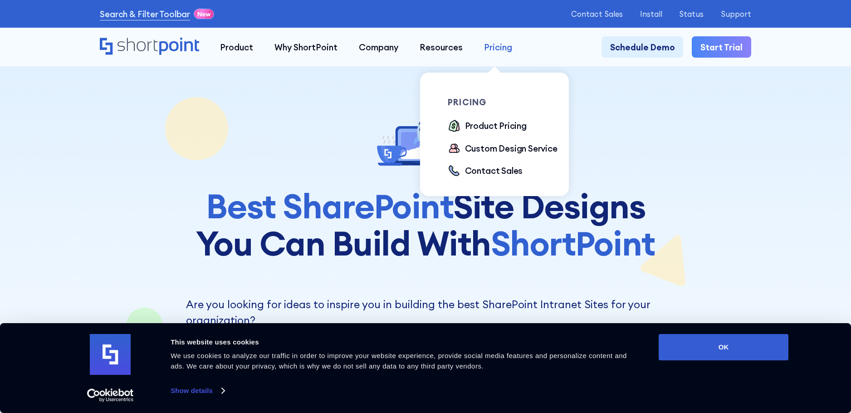 The image size is (851, 413). What do you see at coordinates (735, 14) in the screenshot?
I see `p: Support` at bounding box center [735, 14].